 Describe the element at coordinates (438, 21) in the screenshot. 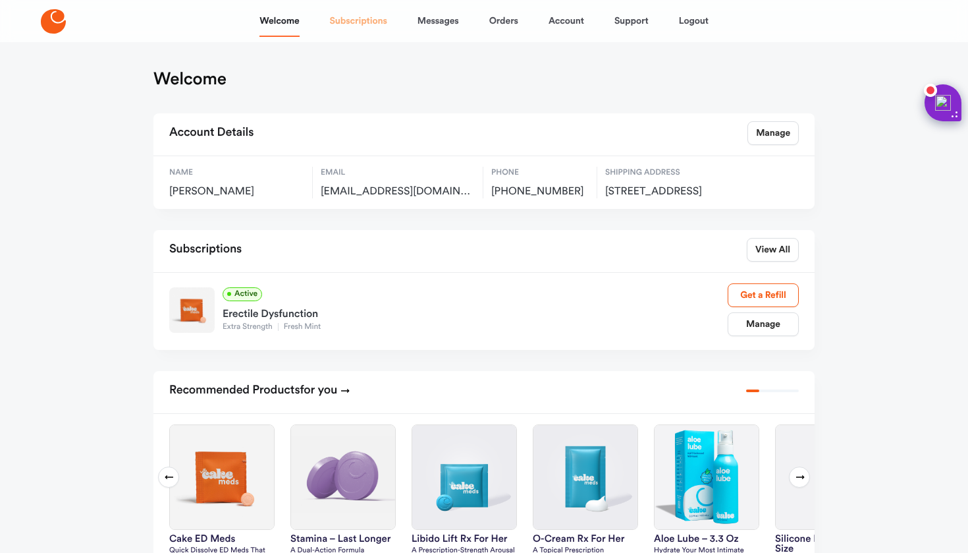

I see `a: Messages` at that location.